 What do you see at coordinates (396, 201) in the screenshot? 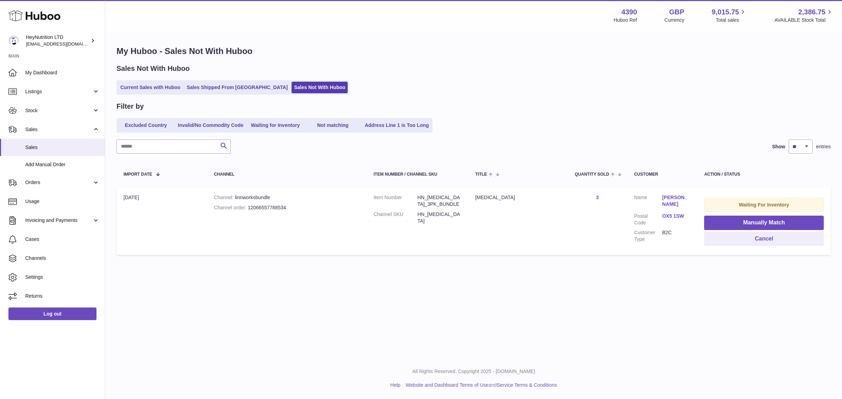
I see `dt: Item Number` at bounding box center [396, 201].